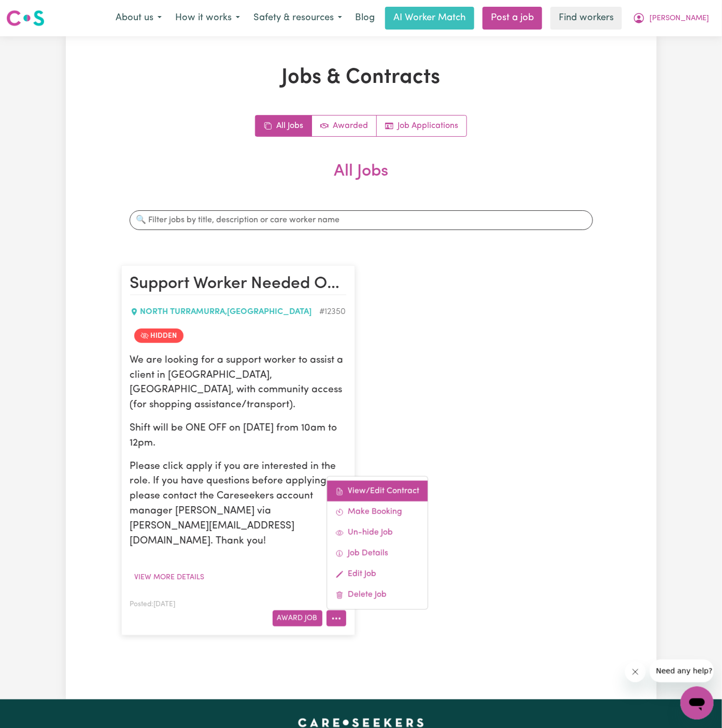  What do you see at coordinates (361, 78) in the screenshot?
I see `h1: Jobs & Contracts` at bounding box center [361, 78].